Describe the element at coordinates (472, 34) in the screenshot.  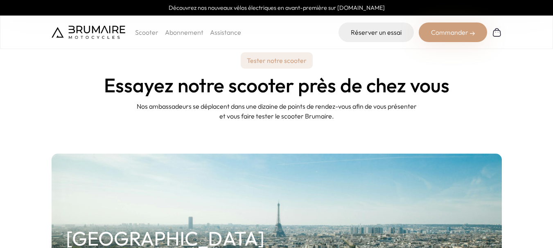
I see `img: right-arrow-2.png` at that location.